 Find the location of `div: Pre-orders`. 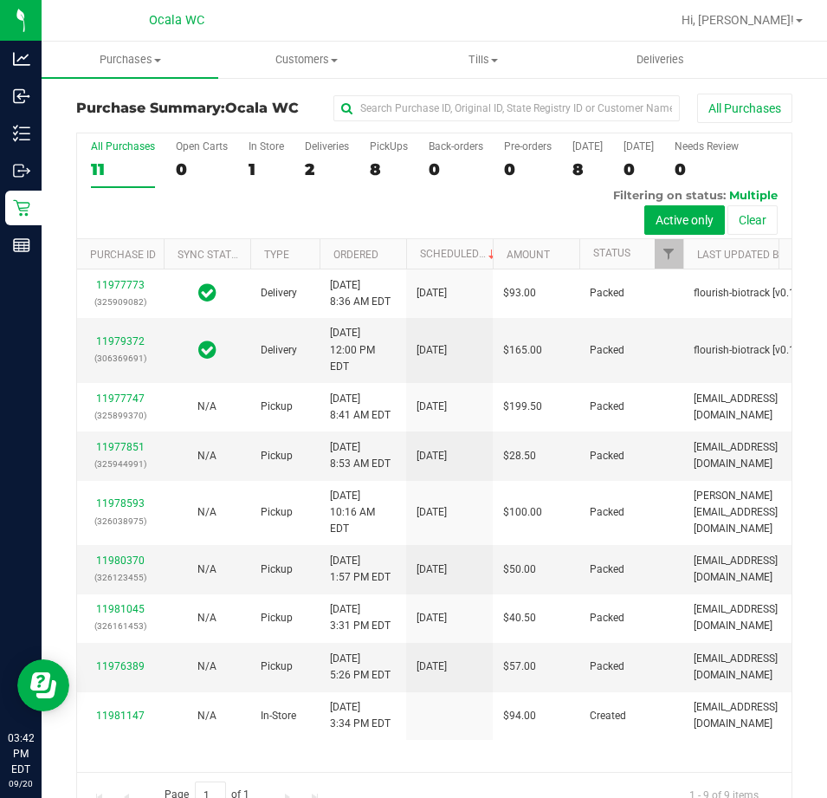

div: Pre-orders is located at coordinates (528, 146).